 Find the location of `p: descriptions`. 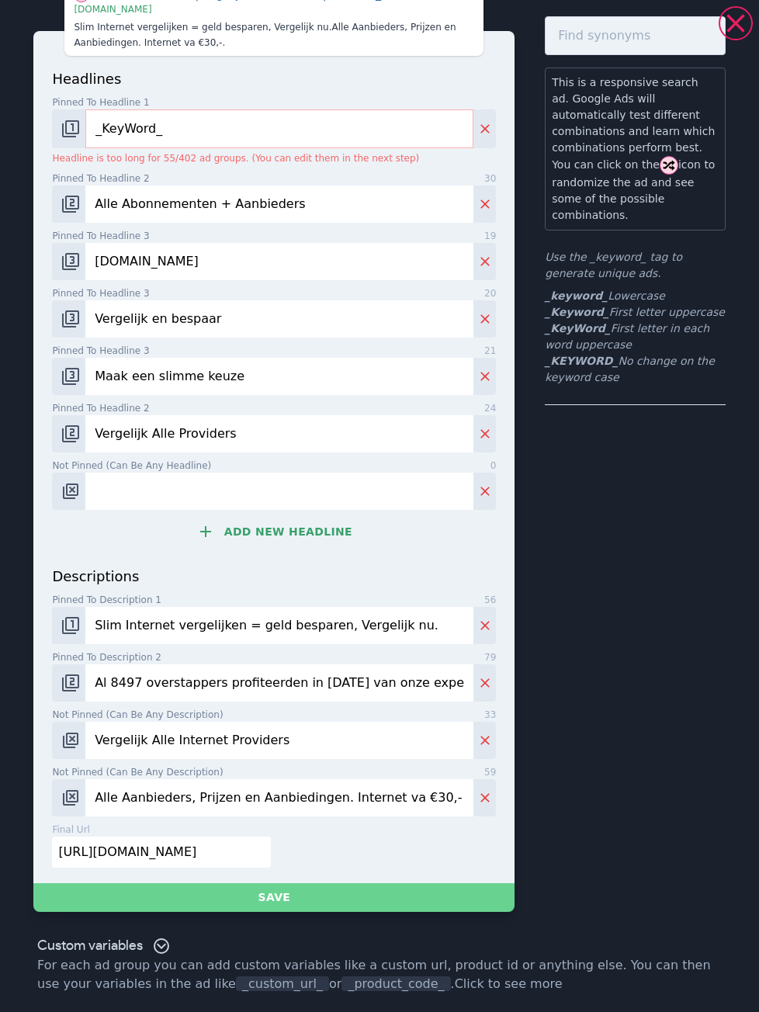

p: descriptions is located at coordinates (274, 576).